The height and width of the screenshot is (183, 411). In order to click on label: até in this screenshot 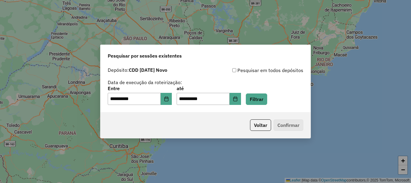, I will do `click(209, 88)`.